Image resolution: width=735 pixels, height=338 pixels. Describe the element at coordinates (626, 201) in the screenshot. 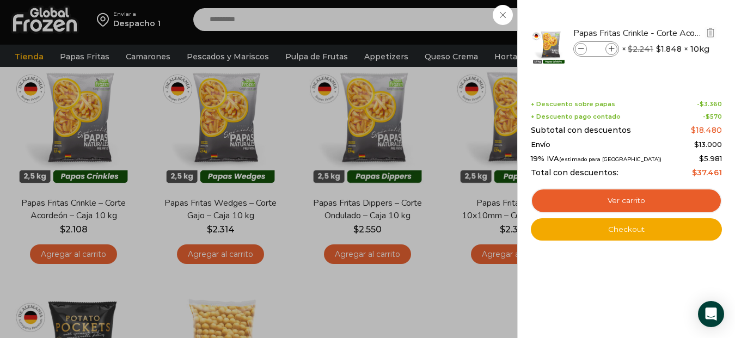

I see `a: Ver carrito` at that location.